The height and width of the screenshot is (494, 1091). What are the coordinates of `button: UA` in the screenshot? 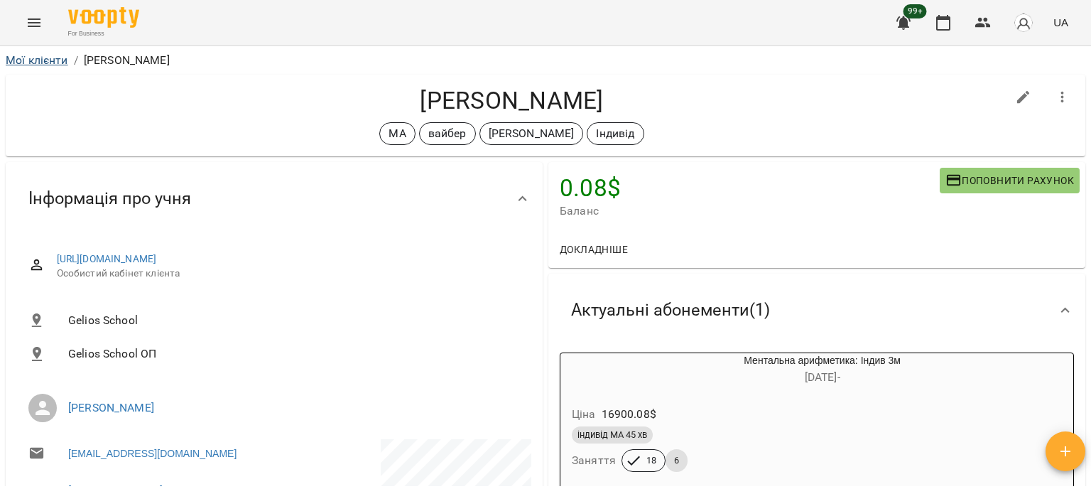 It's located at (1061, 22).